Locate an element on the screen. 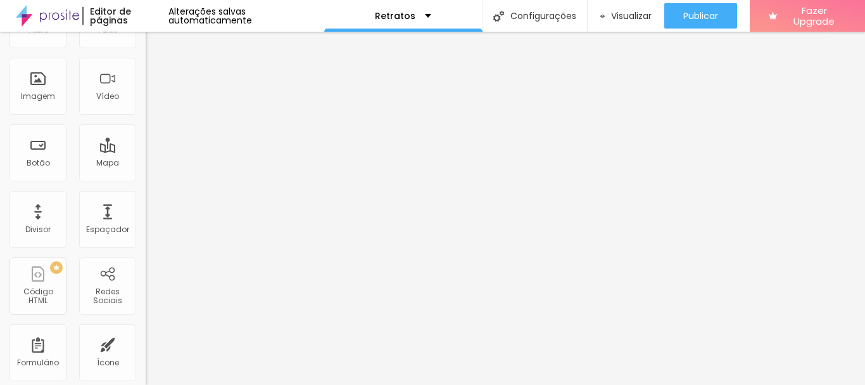  img: Icone is located at coordinates (499, 16).